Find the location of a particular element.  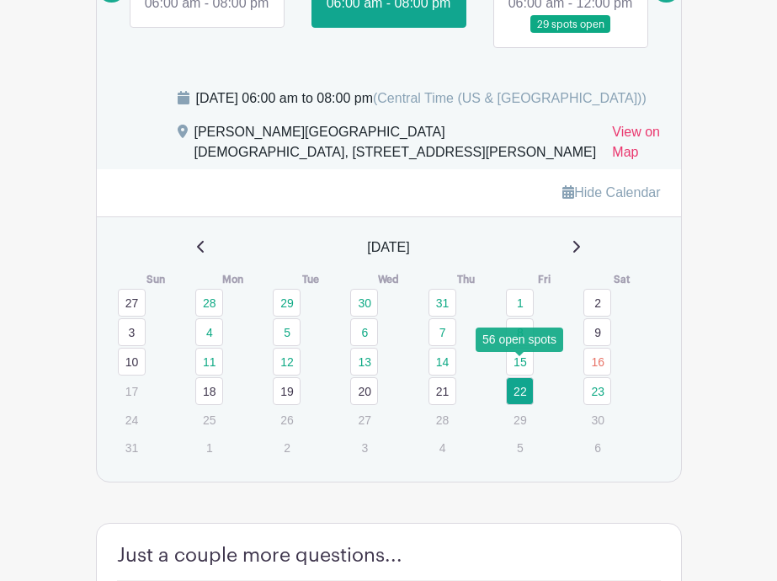

a: 11 is located at coordinates (209, 361).